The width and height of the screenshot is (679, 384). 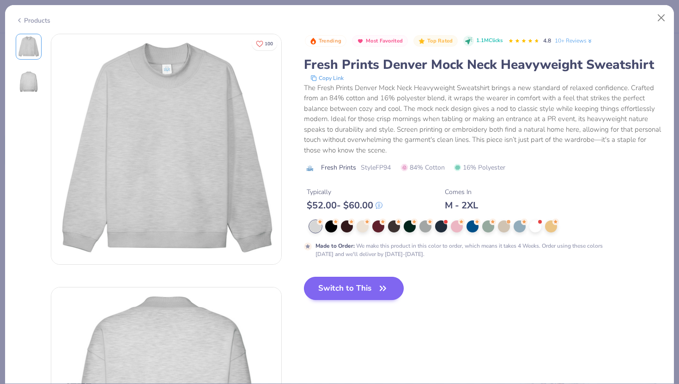 What do you see at coordinates (440, 41) in the screenshot?
I see `span: Top Rated` at bounding box center [440, 41].